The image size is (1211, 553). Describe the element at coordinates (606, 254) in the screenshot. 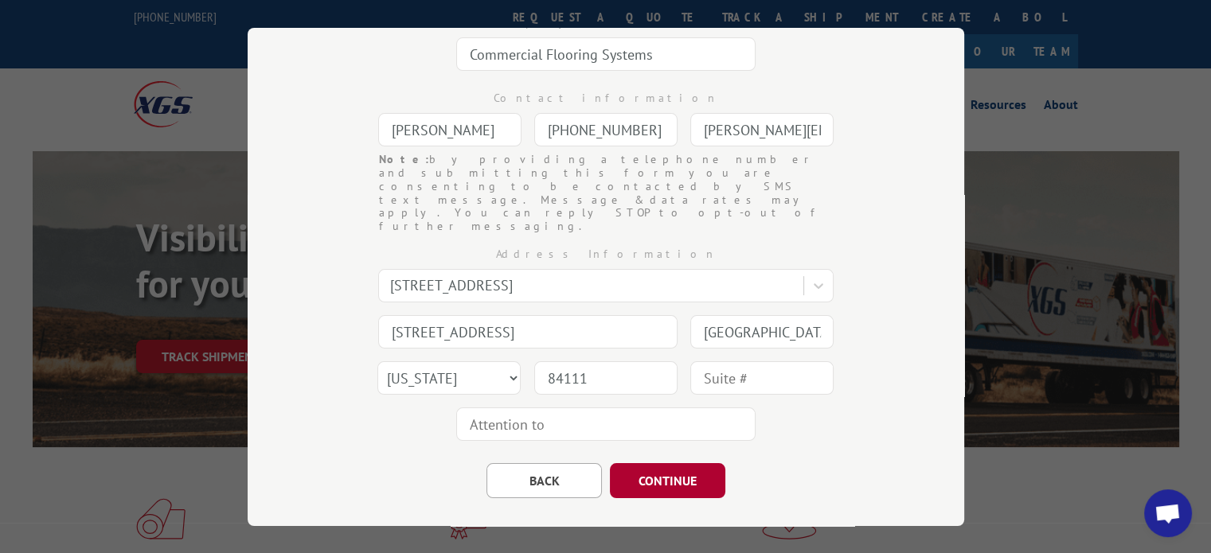

I see `div: Address Information` at that location.